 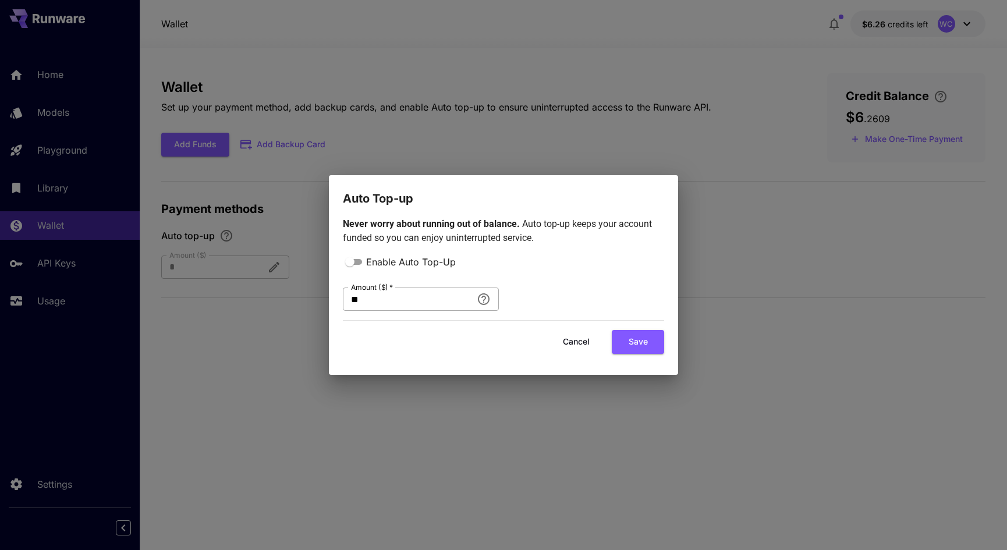 What do you see at coordinates (372, 287) in the screenshot?
I see `label: Amount ($)` at bounding box center [372, 287].